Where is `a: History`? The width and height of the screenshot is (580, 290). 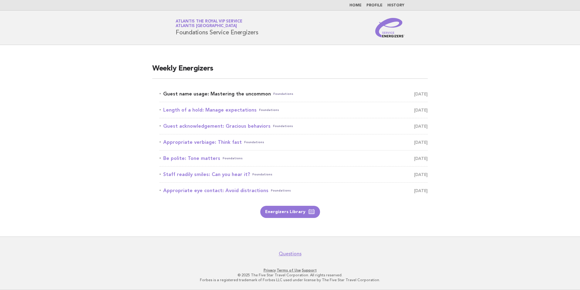
a: History is located at coordinates (396, 5).